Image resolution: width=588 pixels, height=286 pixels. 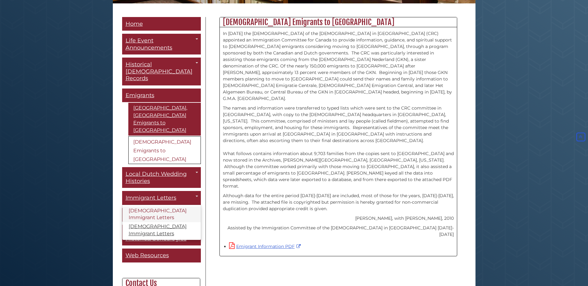 What do you see at coordinates (161, 177) in the screenshot?
I see `a: Local Dutch Wedding Histories` at bounding box center [161, 177].